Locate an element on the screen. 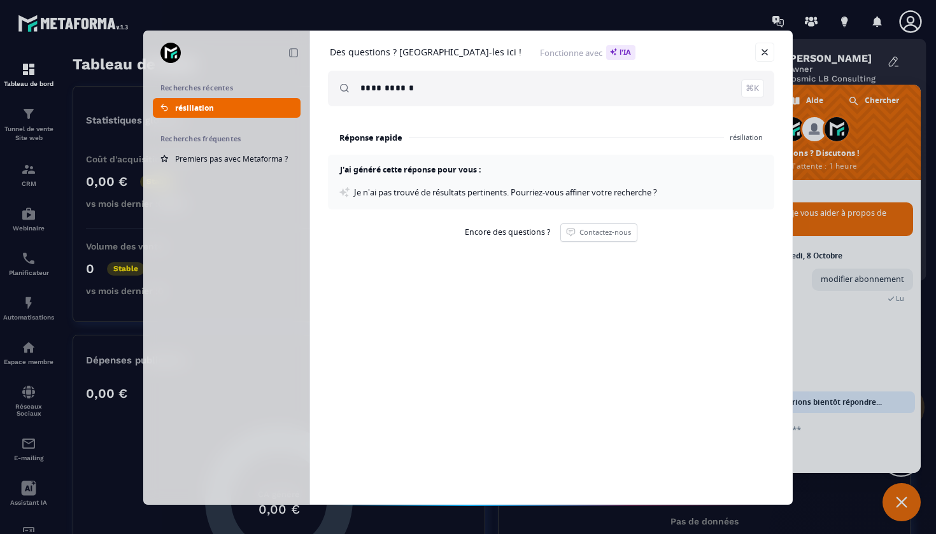 This screenshot has height=534, width=936. h3: Réponse rapide is located at coordinates (370, 137).